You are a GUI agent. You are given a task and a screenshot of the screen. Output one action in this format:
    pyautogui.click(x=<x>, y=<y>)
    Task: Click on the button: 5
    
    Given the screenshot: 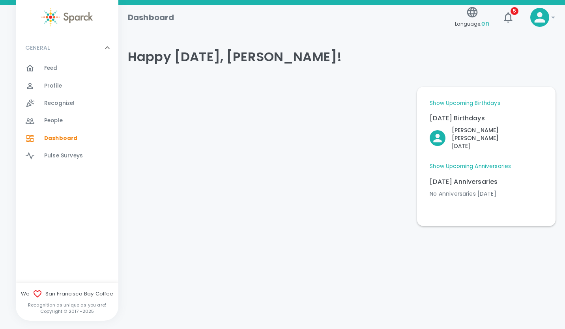 What is the action you would take?
    pyautogui.click(x=508, y=17)
    